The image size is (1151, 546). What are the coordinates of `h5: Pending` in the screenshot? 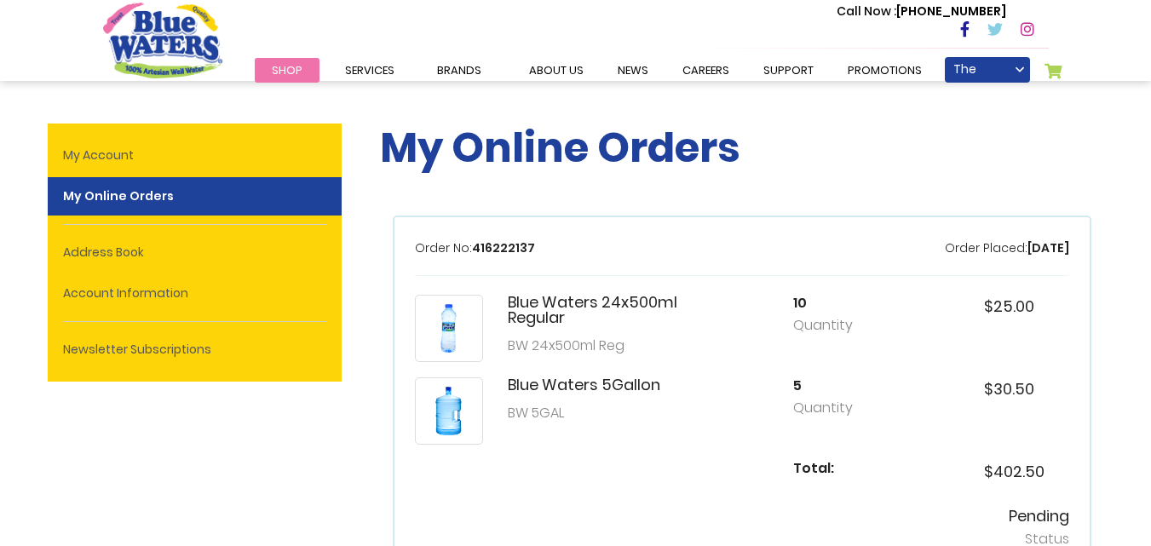 It's located at (742, 516).